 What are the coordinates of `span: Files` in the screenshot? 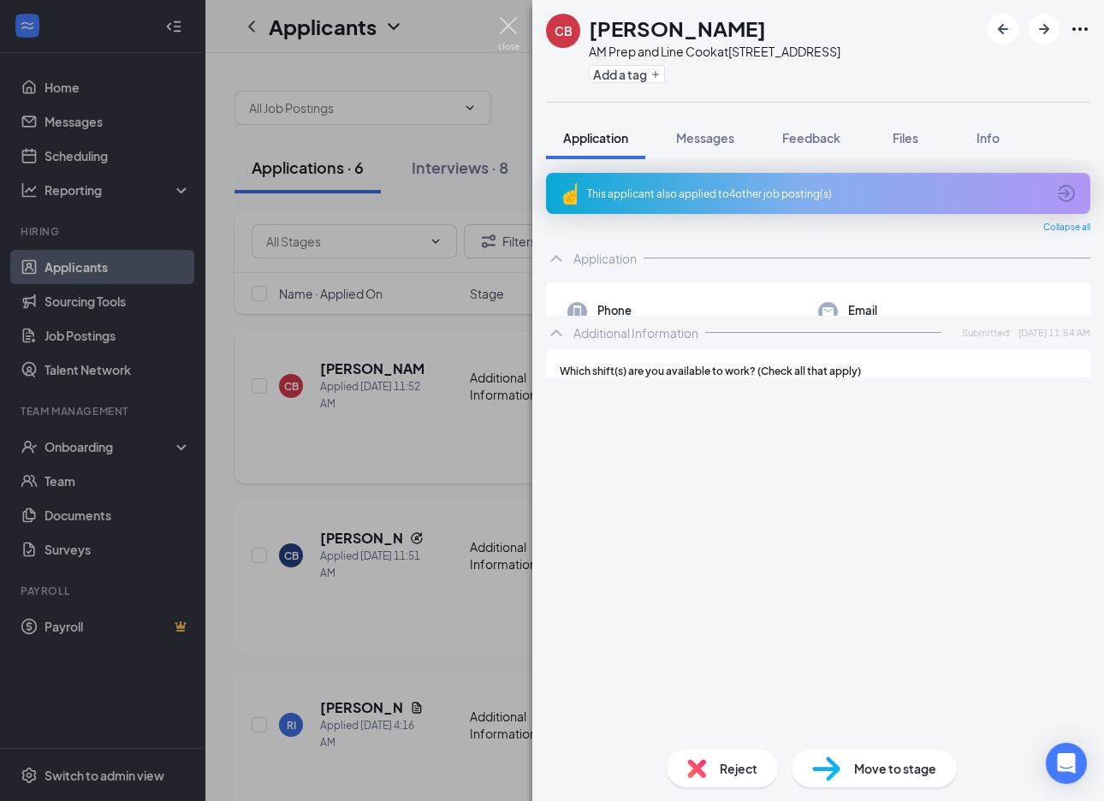 It's located at (905, 138).